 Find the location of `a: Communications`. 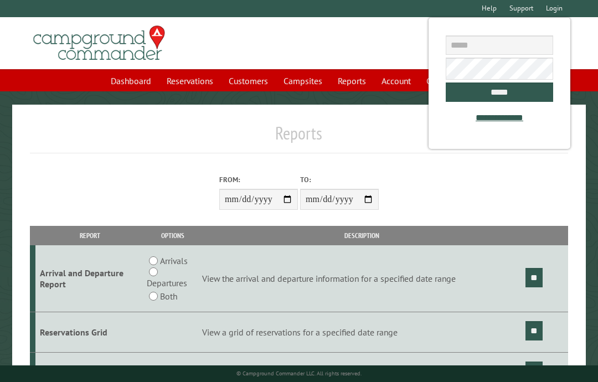

a: Communications is located at coordinates (456, 81).